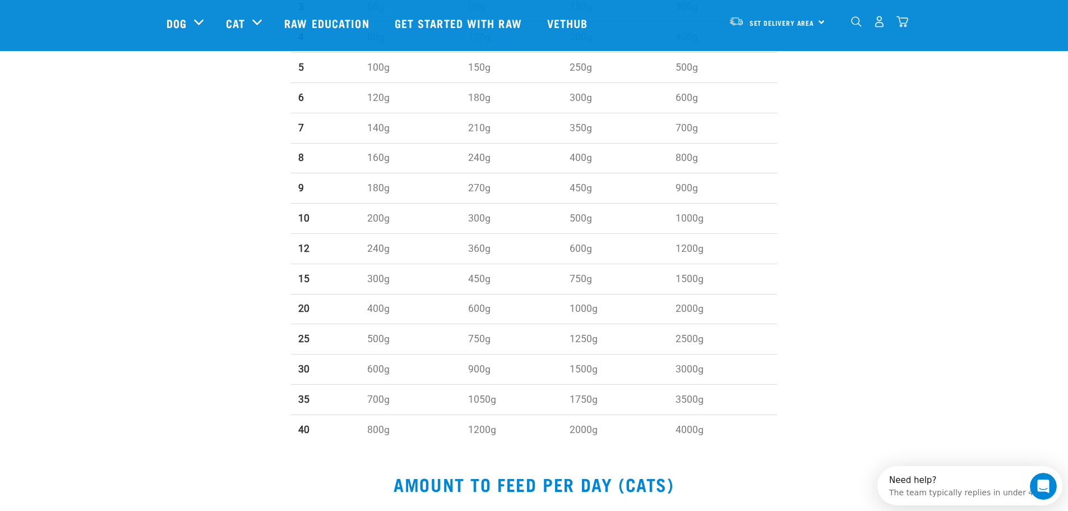 Image resolution: width=1068 pixels, height=511 pixels. I want to click on strong: 20, so click(304, 308).